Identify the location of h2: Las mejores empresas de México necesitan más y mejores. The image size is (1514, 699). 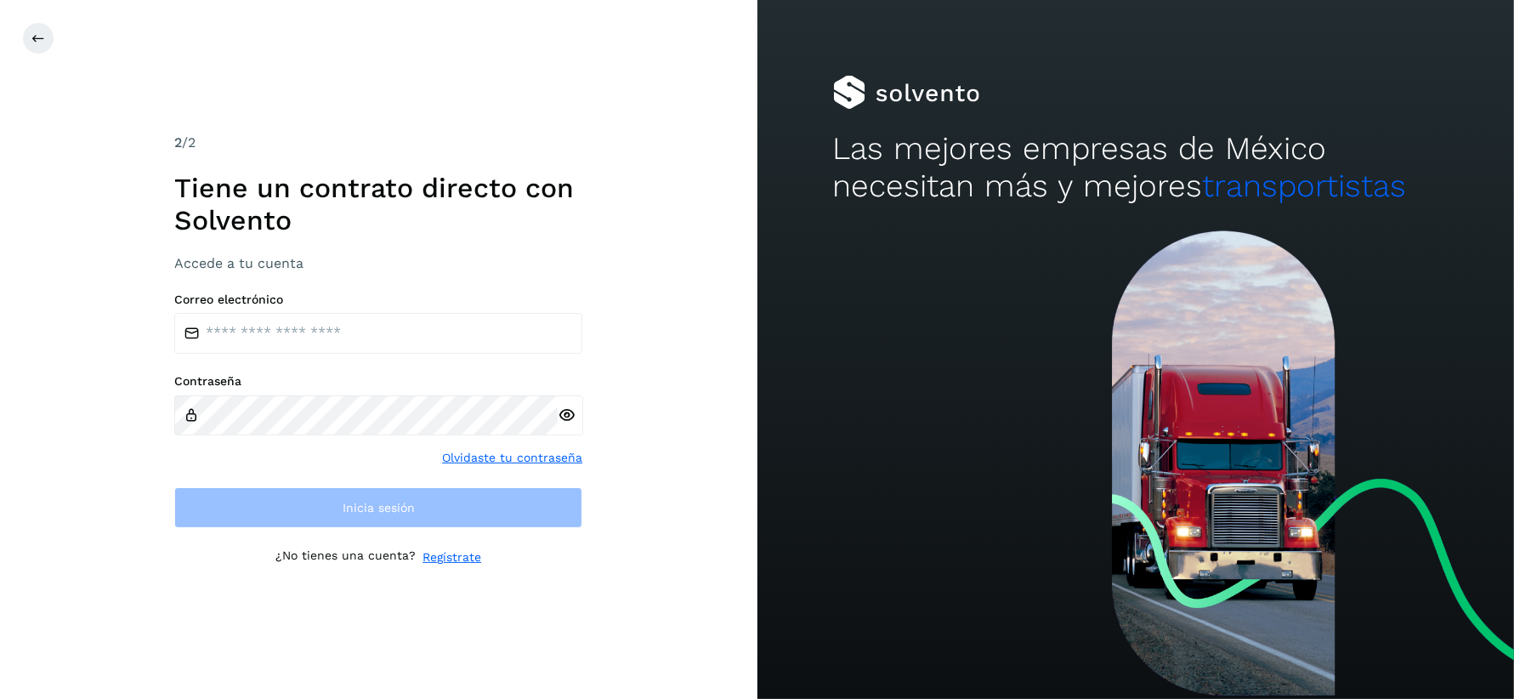
(1136, 167).